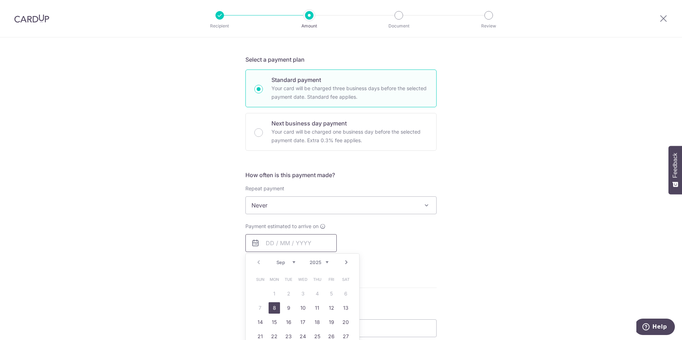 The image size is (682, 340). Describe the element at coordinates (350, 93) in the screenshot. I see `p: Your card will be charged three business days before the selected payment date. Standard fee appl...` at that location.